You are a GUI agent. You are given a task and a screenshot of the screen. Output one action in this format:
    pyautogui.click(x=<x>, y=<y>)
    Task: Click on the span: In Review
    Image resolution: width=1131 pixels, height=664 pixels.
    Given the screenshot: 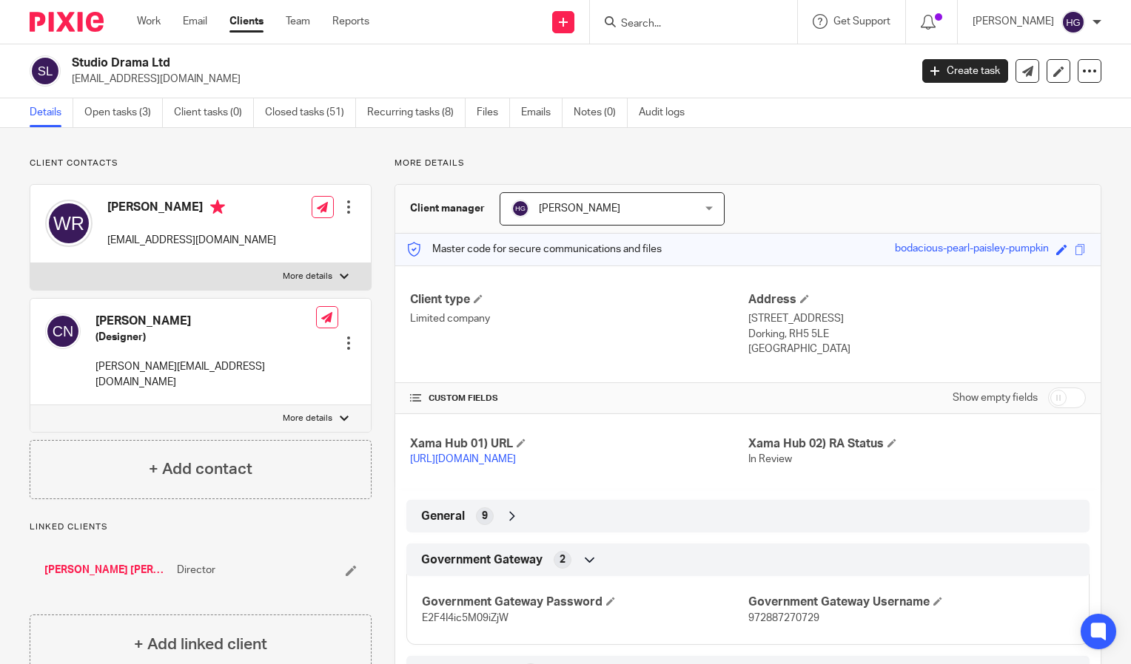 What is the action you would take?
    pyautogui.click(x=770, y=460)
    